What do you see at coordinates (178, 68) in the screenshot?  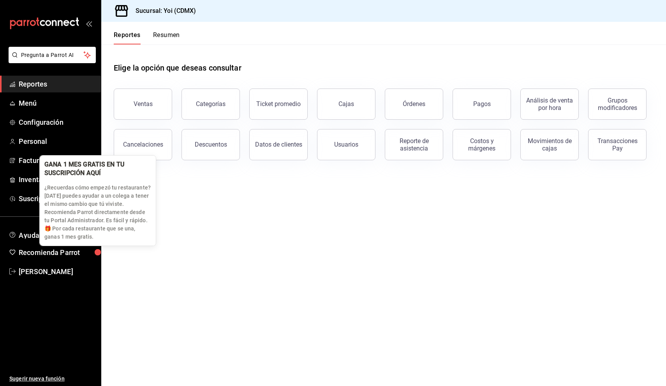 I see `h1: Elige la opción que deseas consultar` at bounding box center [178, 68].